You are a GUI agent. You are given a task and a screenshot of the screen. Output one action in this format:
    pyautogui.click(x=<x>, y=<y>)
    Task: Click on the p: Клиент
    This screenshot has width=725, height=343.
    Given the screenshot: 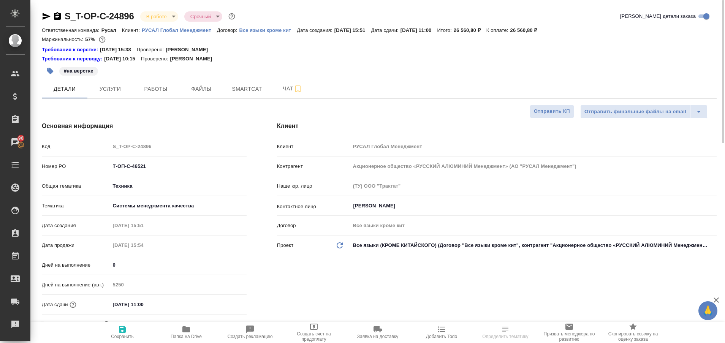 What is the action you would take?
    pyautogui.click(x=313, y=147)
    